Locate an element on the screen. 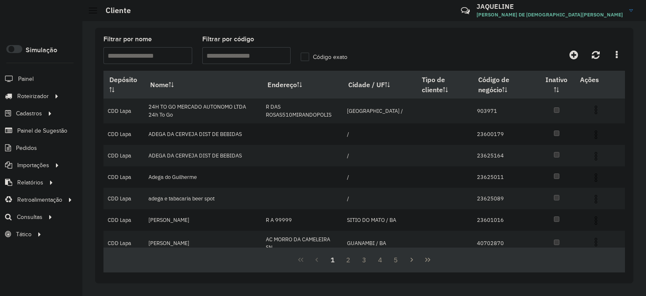  h2: Cliente is located at coordinates (114, 11).